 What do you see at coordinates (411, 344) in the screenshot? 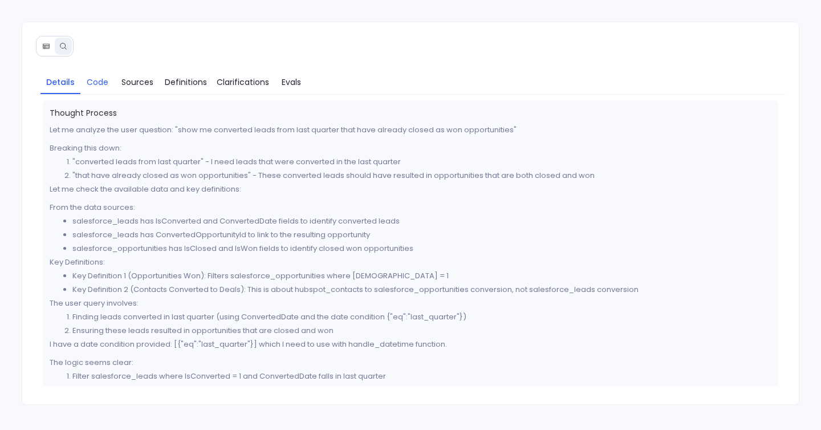
I see `p: I have a date condition provided: [{"eq":"last_quarter"}] which I need to use with handle_datetim...` at bounding box center [411, 344].